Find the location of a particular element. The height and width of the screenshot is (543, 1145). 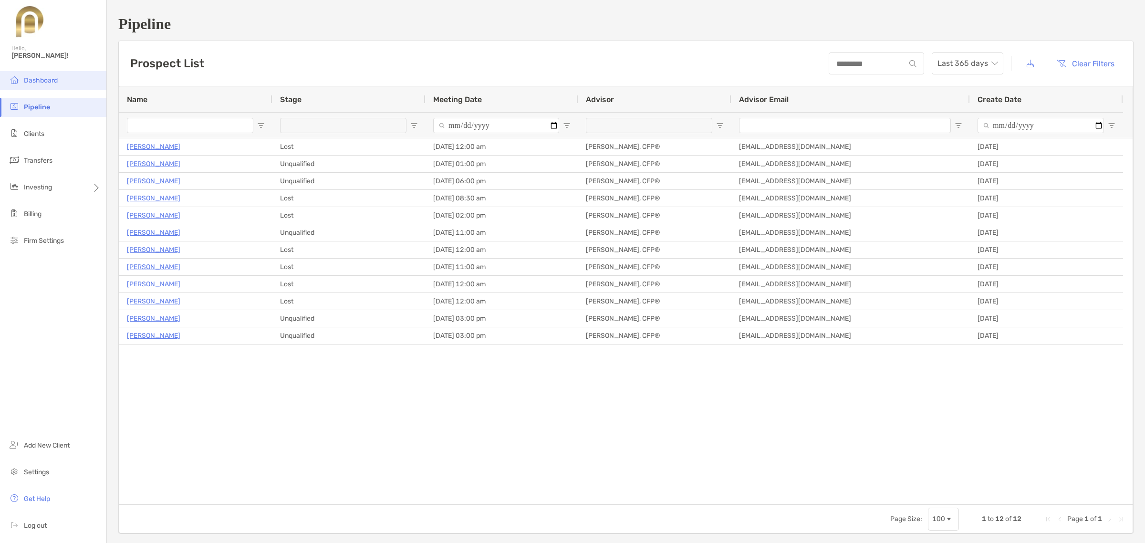

span: Last 365 days is located at coordinates (968, 63).